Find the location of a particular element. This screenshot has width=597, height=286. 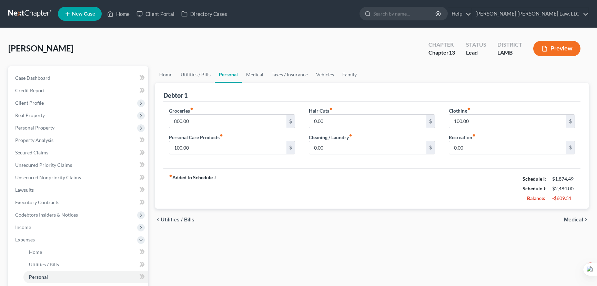

label: Groceries is located at coordinates (181, 110).